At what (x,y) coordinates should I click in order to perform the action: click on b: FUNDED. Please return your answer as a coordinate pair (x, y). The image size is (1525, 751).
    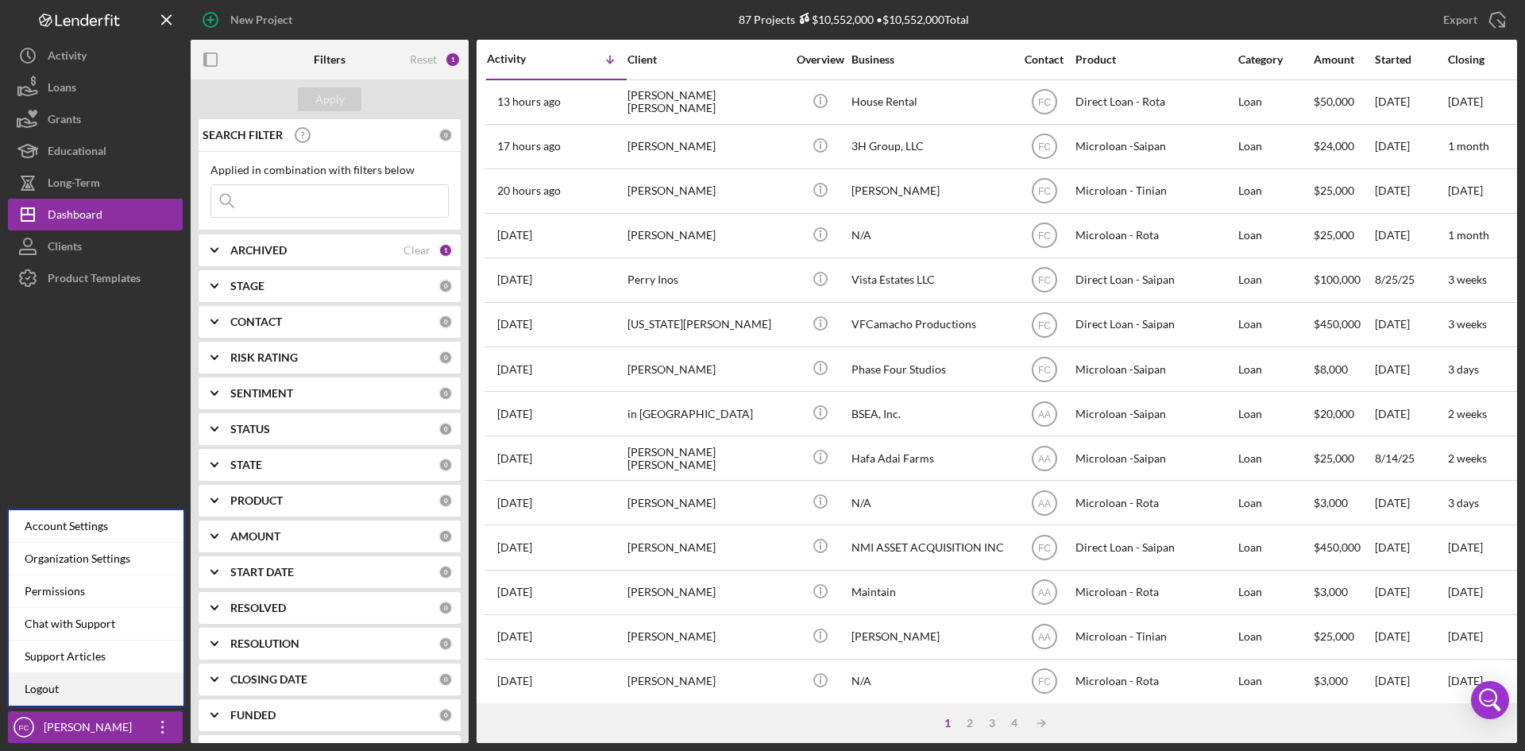
    Looking at the image, I should click on (253, 715).